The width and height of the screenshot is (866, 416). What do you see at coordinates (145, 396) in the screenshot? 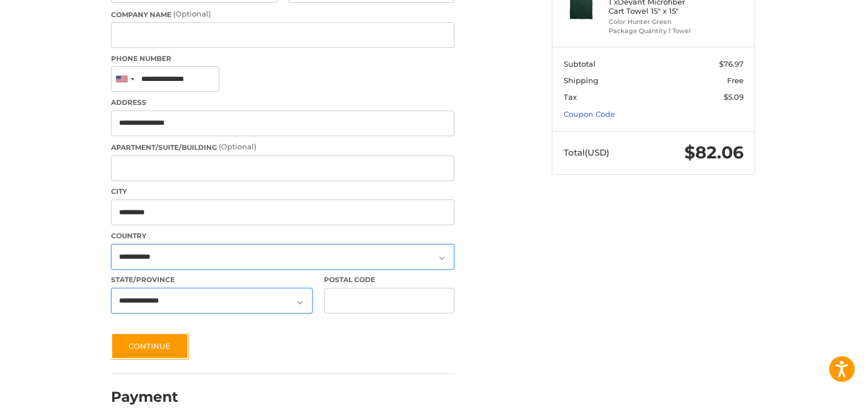
I see `h2: Payment` at bounding box center [145, 396].